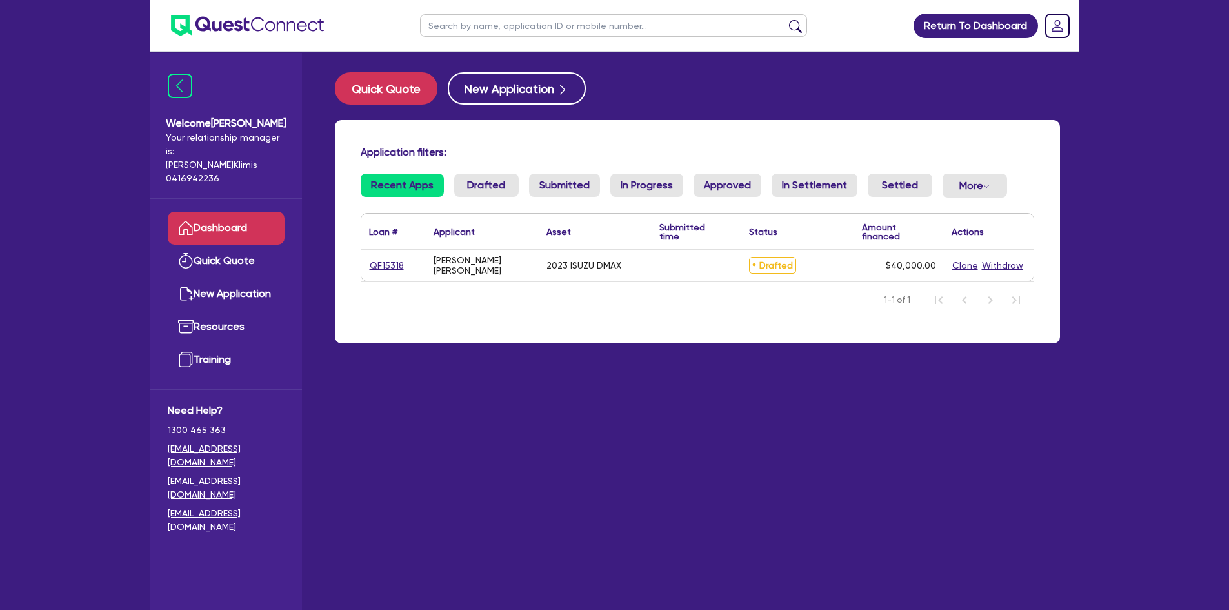 The height and width of the screenshot is (610, 1229). Describe the element at coordinates (697, 152) in the screenshot. I see `h4: Application filters:` at that location.